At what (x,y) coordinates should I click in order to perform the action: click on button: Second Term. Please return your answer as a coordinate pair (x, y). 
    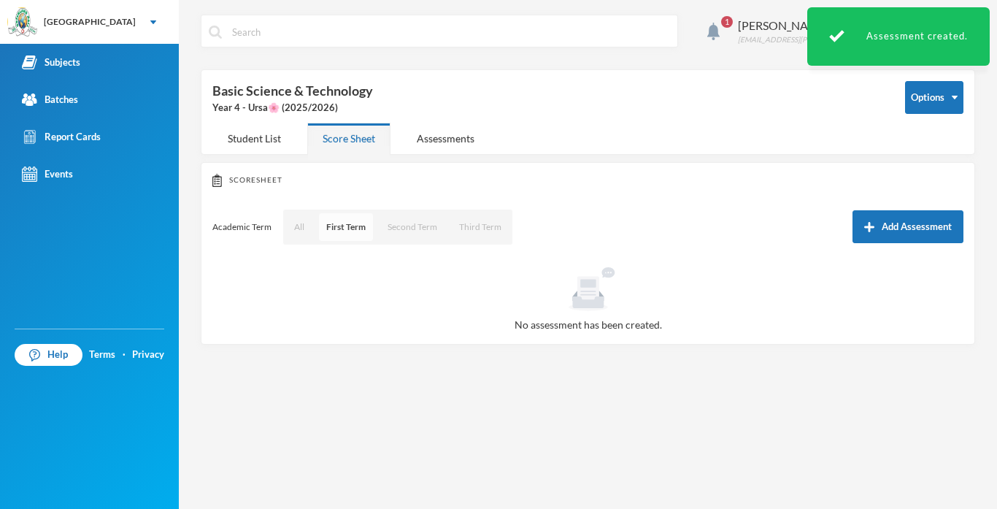
    Looking at the image, I should click on (413, 227).